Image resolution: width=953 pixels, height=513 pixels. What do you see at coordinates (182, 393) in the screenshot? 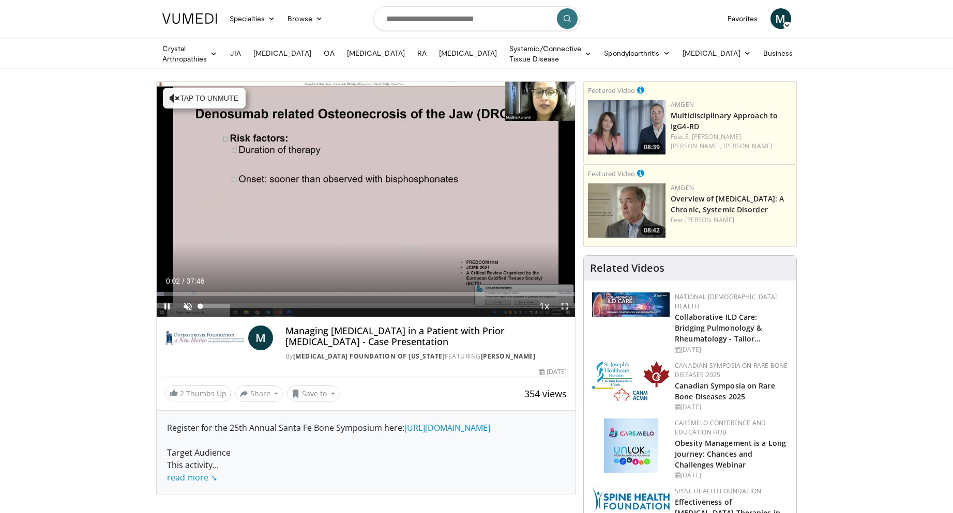
I see `span: 2` at bounding box center [182, 393].